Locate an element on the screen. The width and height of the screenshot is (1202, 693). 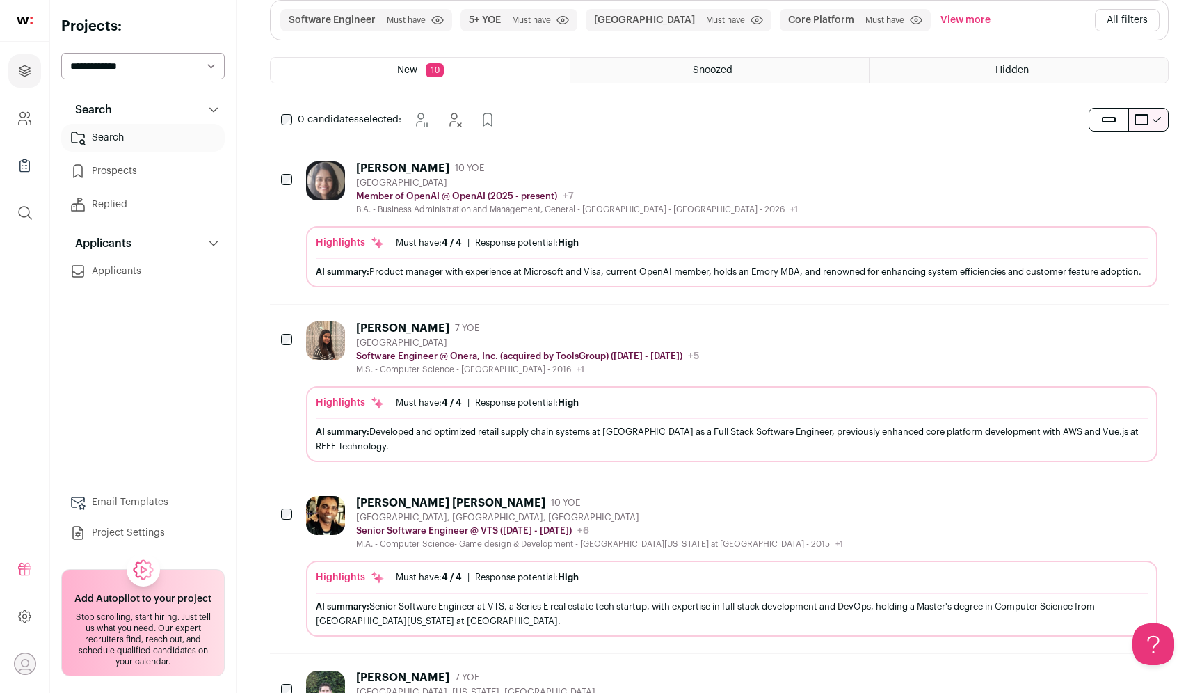
a: Hidden is located at coordinates (1019, 70).